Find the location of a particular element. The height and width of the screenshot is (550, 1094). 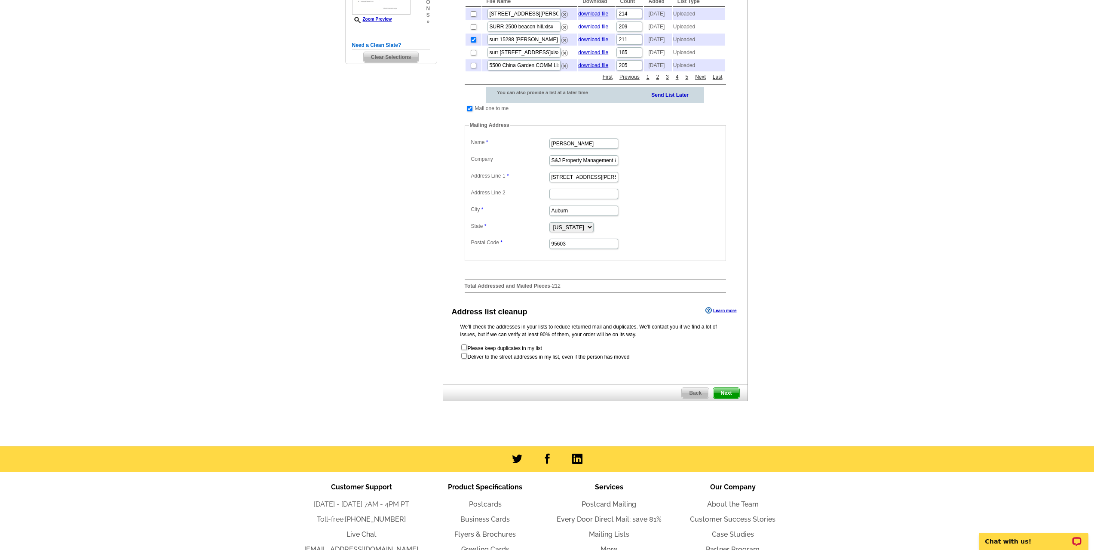

a: Every Door Direct Mail: save 81% is located at coordinates (609, 519).